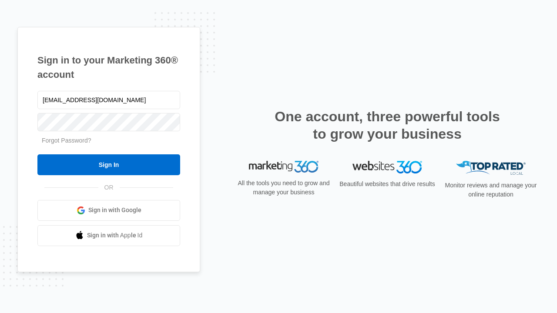 The image size is (557, 313). Describe the element at coordinates (387, 167) in the screenshot. I see `img: Websites 360` at that location.